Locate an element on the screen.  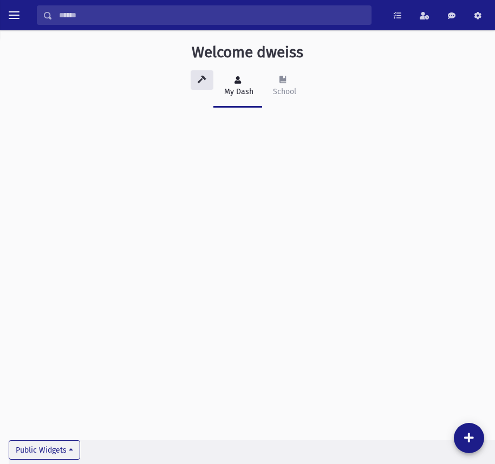
button: Public Widgets is located at coordinates (44, 450).